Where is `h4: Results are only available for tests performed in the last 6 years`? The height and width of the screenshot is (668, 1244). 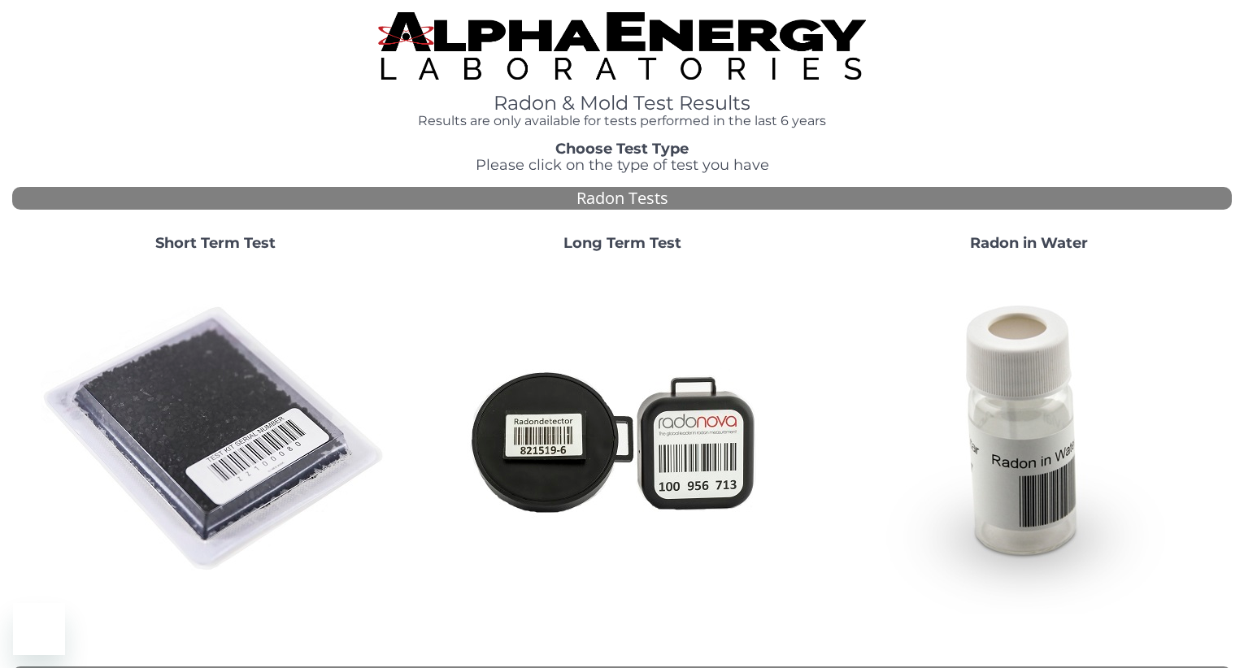
h4: Results are only available for tests performed in the last 6 years is located at coordinates (622, 121).